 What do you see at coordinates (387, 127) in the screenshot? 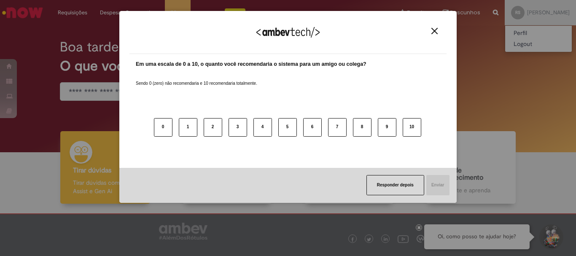
I see `button: 9` at bounding box center [387, 127].